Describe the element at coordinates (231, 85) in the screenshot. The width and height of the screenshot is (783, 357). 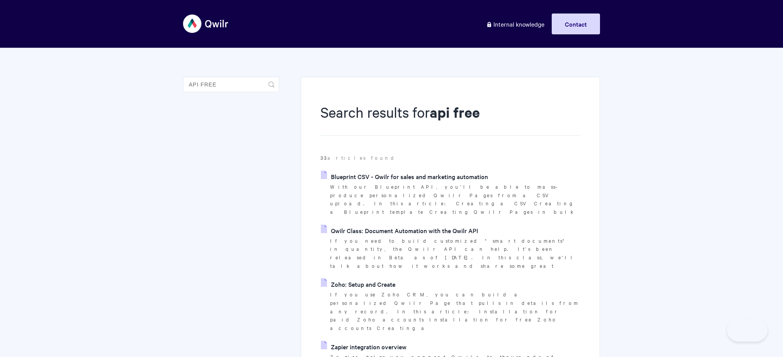
I see `input: Search` at that location.